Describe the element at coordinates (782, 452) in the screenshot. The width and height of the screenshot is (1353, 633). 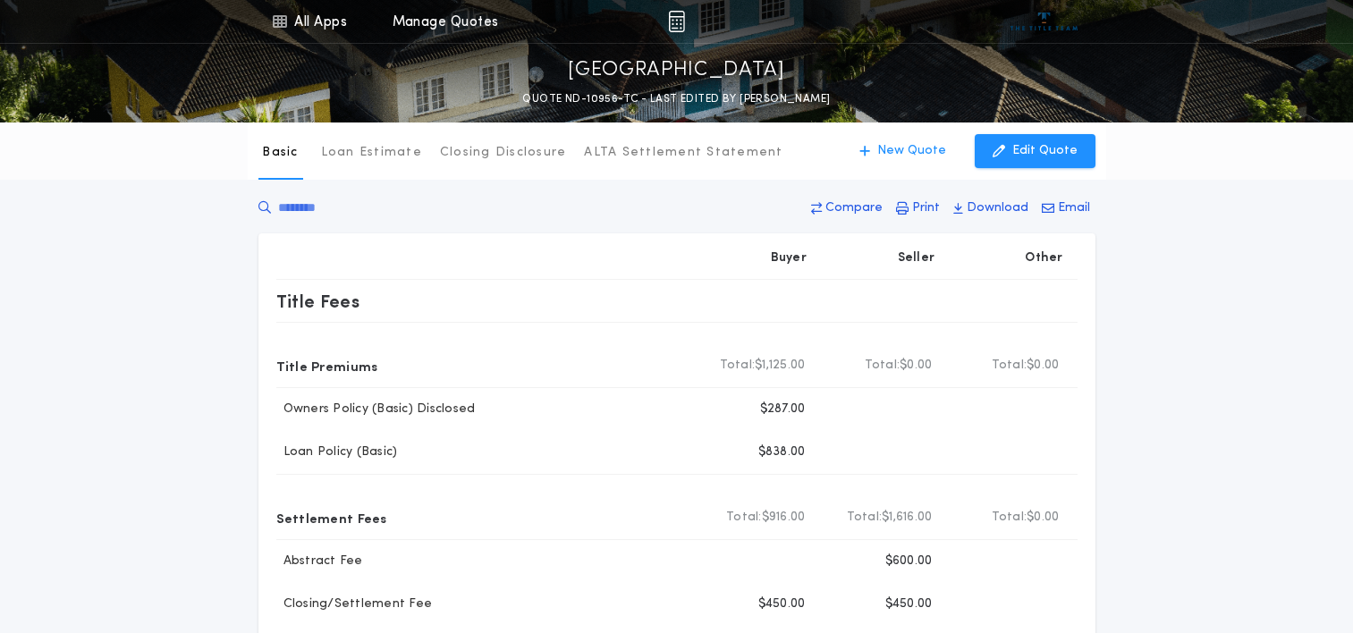
I see `p: $838.00` at that location.